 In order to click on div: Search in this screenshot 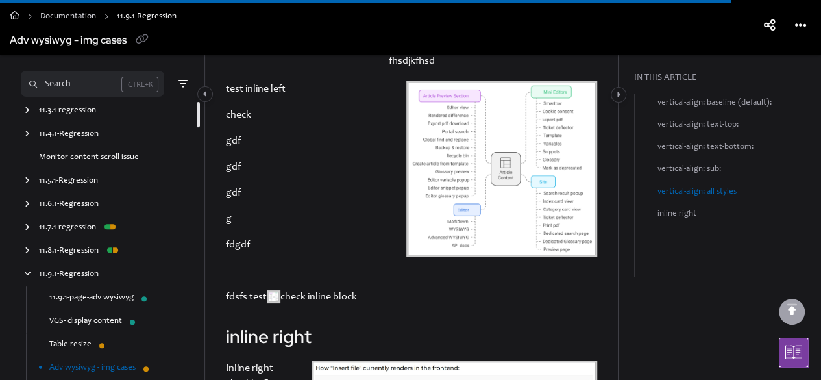, I will do `click(58, 84)`.